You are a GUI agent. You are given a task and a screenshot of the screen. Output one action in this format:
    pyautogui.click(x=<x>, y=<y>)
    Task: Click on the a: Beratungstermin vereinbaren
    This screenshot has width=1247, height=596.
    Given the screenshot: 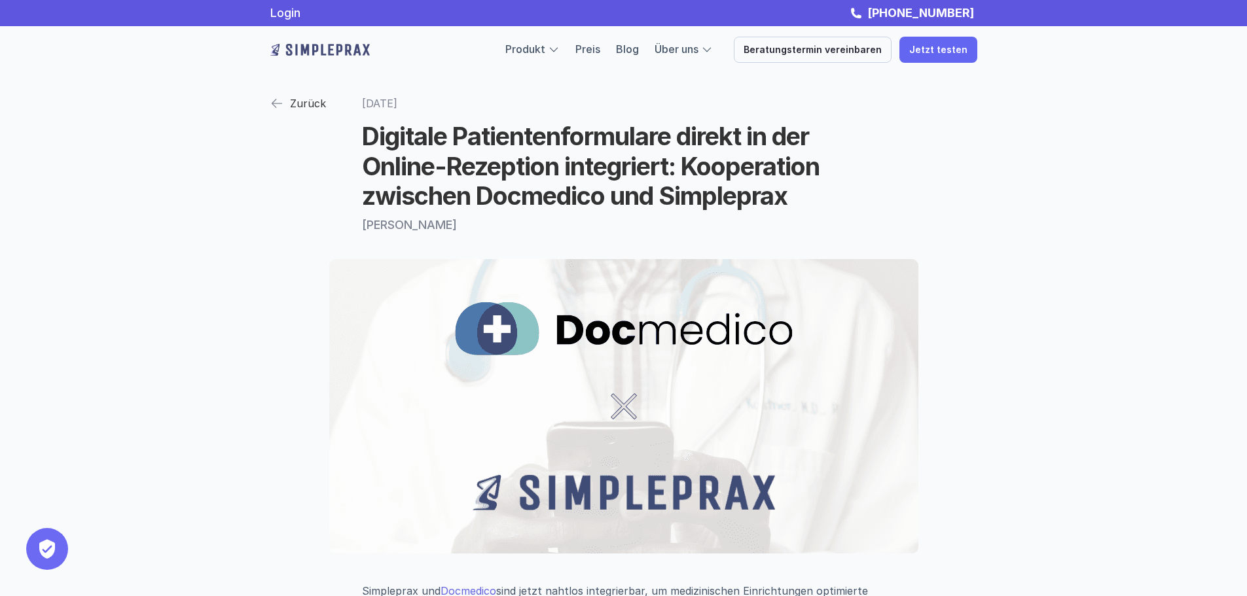 What is the action you would take?
    pyautogui.click(x=812, y=50)
    